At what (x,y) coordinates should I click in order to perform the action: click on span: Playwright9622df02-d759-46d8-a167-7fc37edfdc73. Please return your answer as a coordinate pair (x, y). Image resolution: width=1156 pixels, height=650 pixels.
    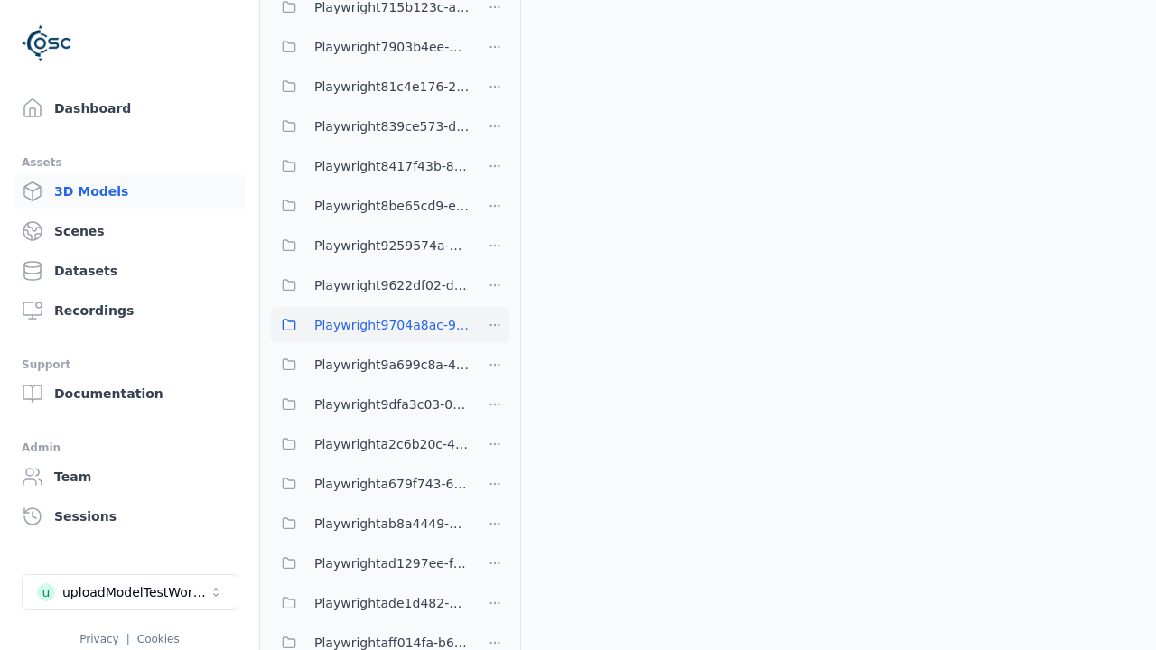
    Looking at the image, I should click on (392, 285).